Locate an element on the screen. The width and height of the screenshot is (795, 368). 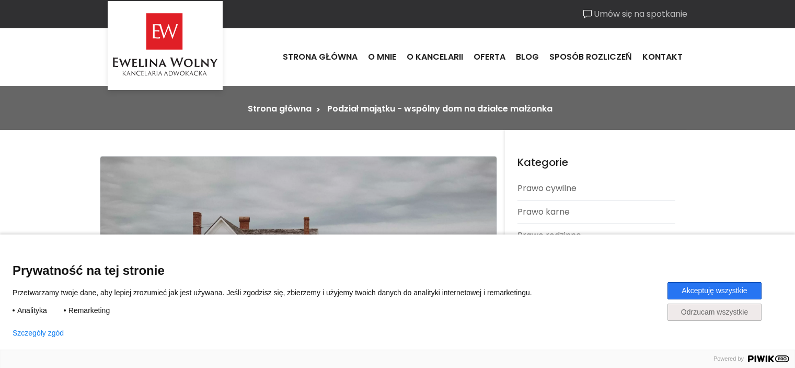
span: Analityka is located at coordinates (32, 310).